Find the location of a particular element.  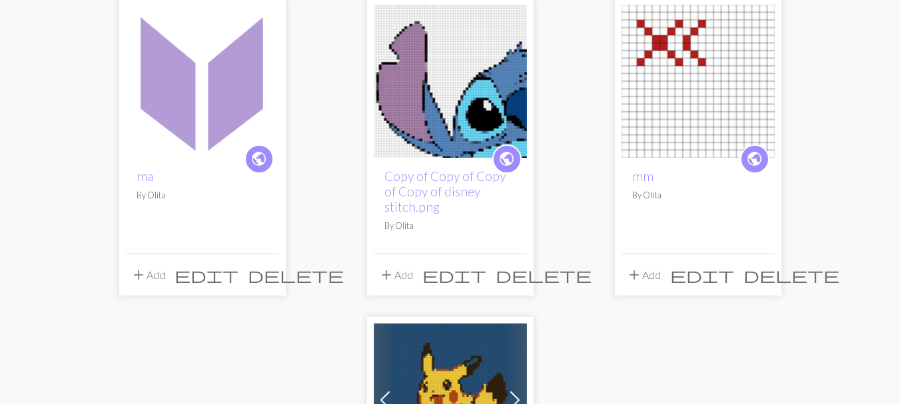

a: disney stitch.png is located at coordinates (450, 79).